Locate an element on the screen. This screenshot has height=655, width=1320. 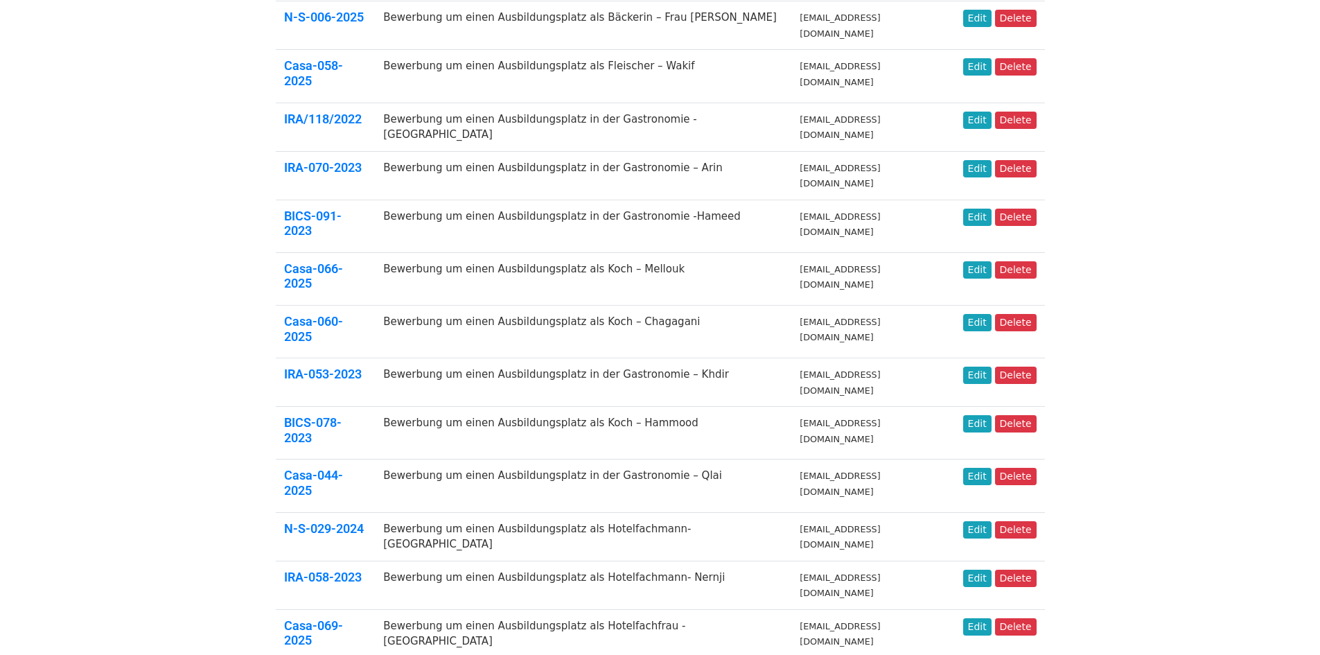
a: IRA-058-2023 is located at coordinates (323, 576).